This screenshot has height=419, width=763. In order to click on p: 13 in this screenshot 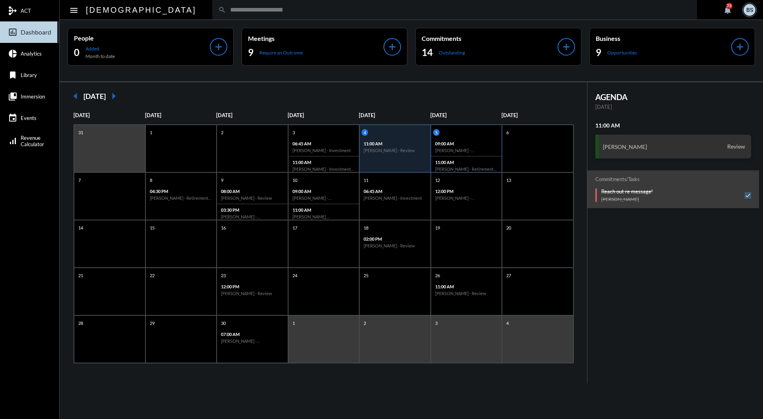, I will do `click(509, 180)`.